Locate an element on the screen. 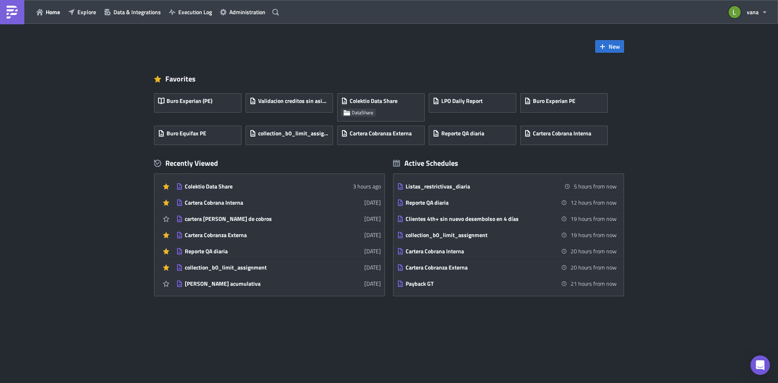 Image resolution: width=778 pixels, height=383 pixels. time: 2025-09-25T17:06:01Z is located at coordinates (372, 218).